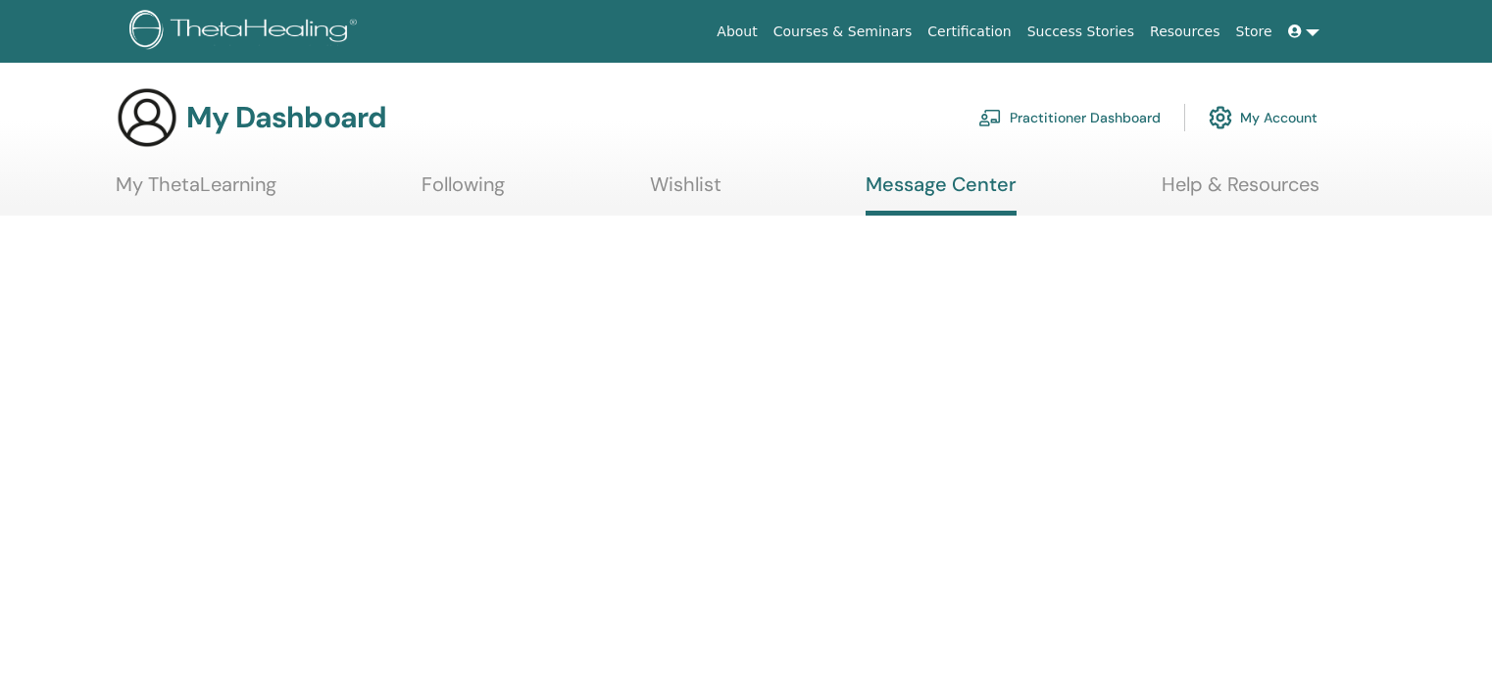  I want to click on img: cog.svg, so click(1221, 118).